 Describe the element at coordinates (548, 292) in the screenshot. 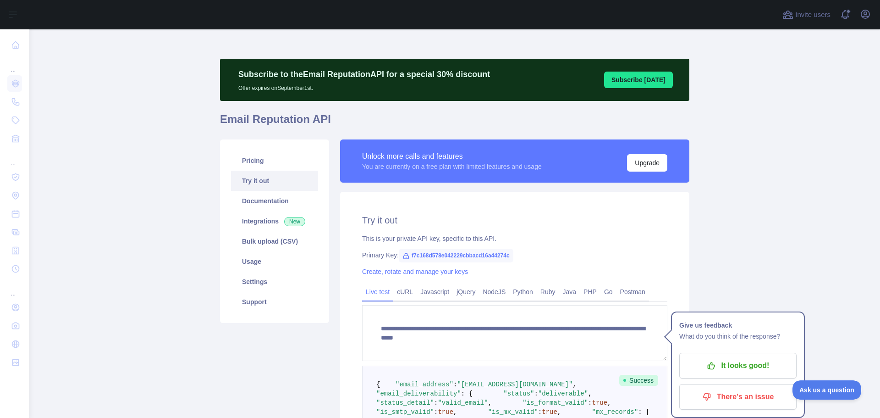

I see `a: Ruby` at that location.